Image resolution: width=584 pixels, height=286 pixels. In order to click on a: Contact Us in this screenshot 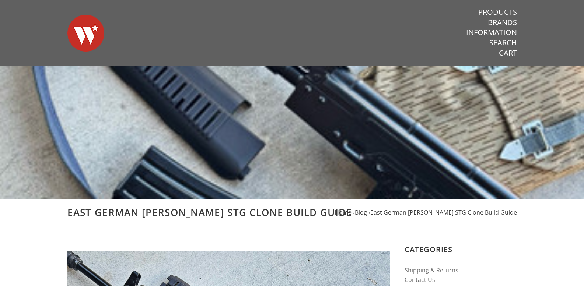, I will do `click(420, 280)`.